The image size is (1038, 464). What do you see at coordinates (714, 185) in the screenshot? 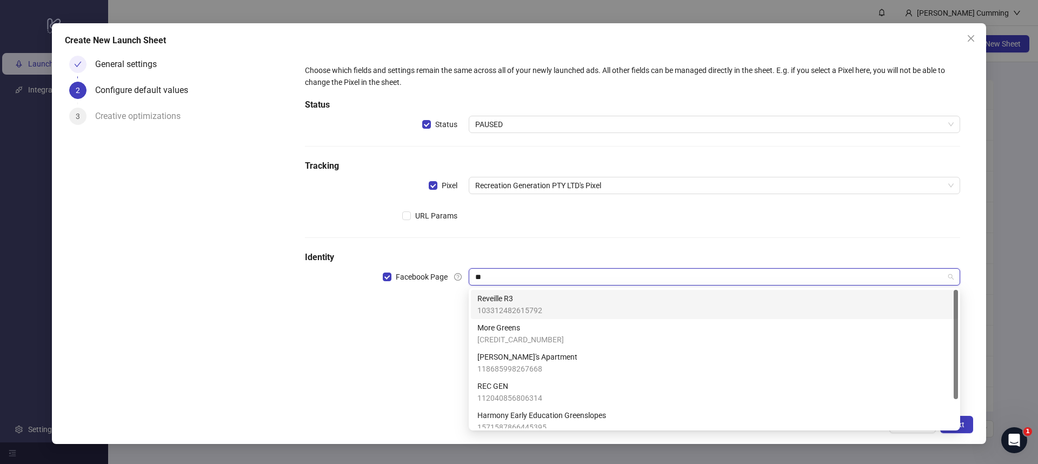
I see `span: Recreation Generation PTY LTD's Pixel` at bounding box center [714, 185].